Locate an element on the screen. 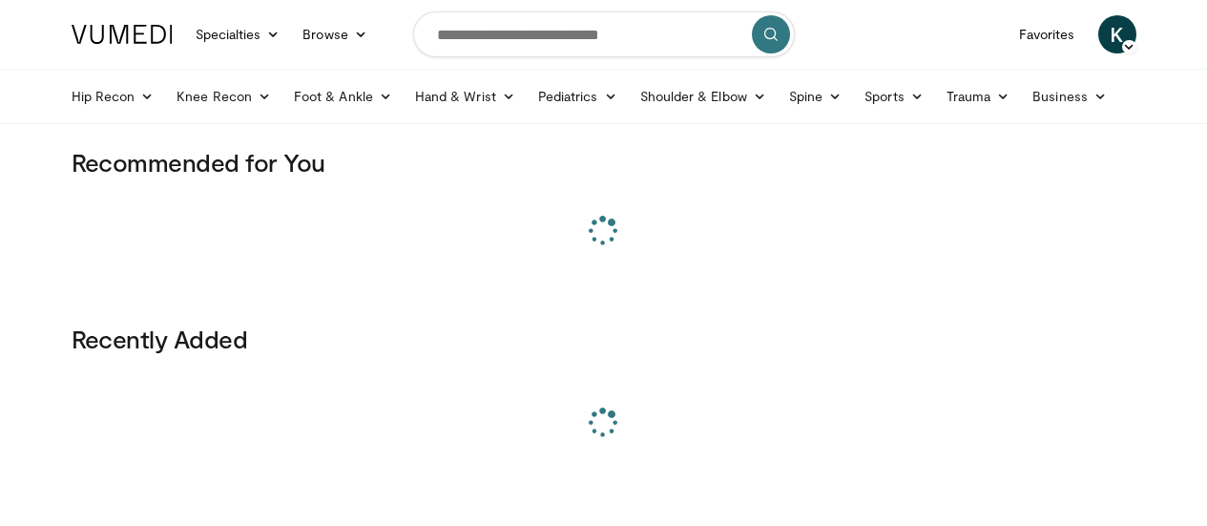 The height and width of the screenshot is (526, 1207). h3: Recommended for You is located at coordinates (604, 162).